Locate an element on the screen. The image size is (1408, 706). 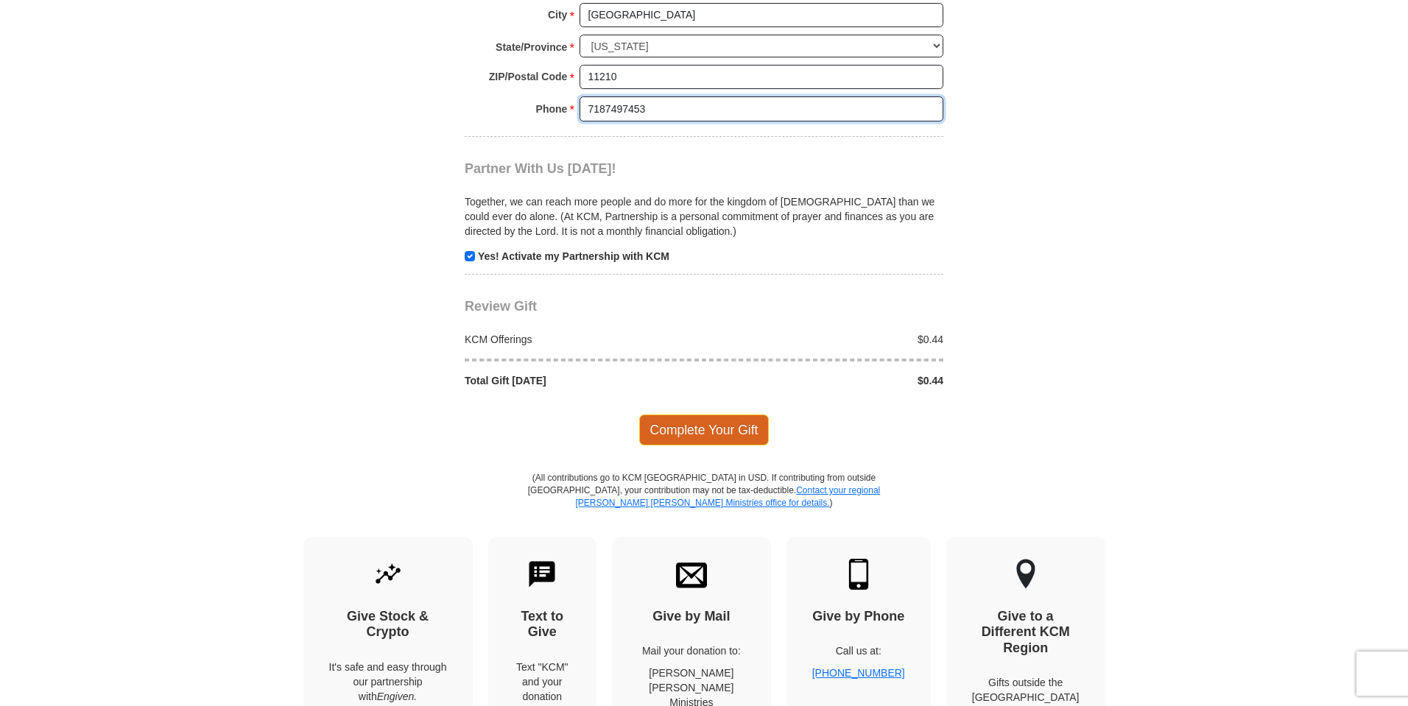
span: Complete Your Gift is located at coordinates (704, 430).